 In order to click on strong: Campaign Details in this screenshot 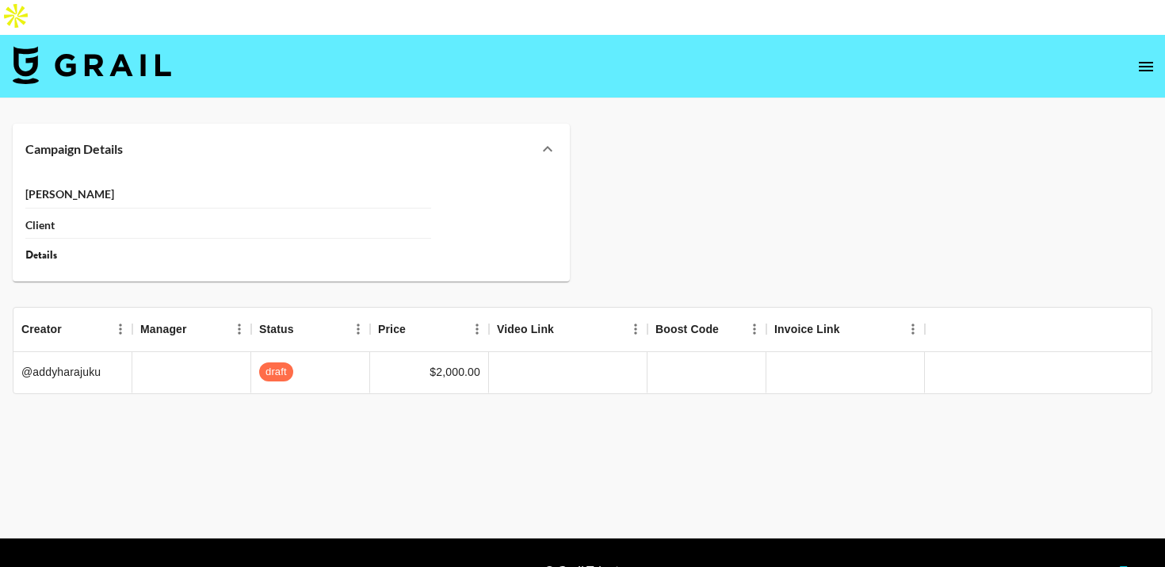, I will do `click(74, 149)`.